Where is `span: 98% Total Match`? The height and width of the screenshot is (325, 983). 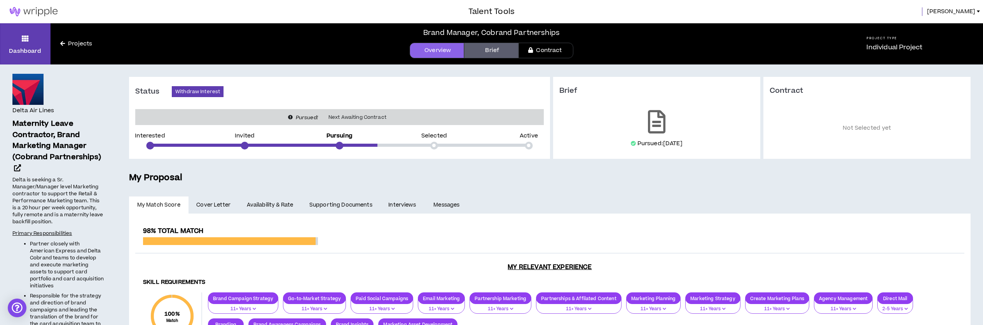
span: 98% Total Match is located at coordinates (173, 231).